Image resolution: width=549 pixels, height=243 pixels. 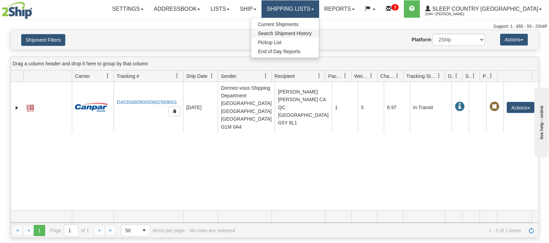 What do you see at coordinates (421, 40) in the screenshot?
I see `label: Platform` at bounding box center [421, 40].